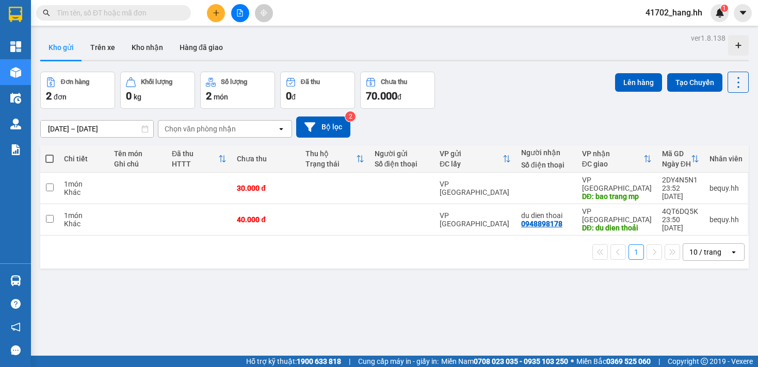  I want to click on div: 30.000 đ, so click(266, 188).